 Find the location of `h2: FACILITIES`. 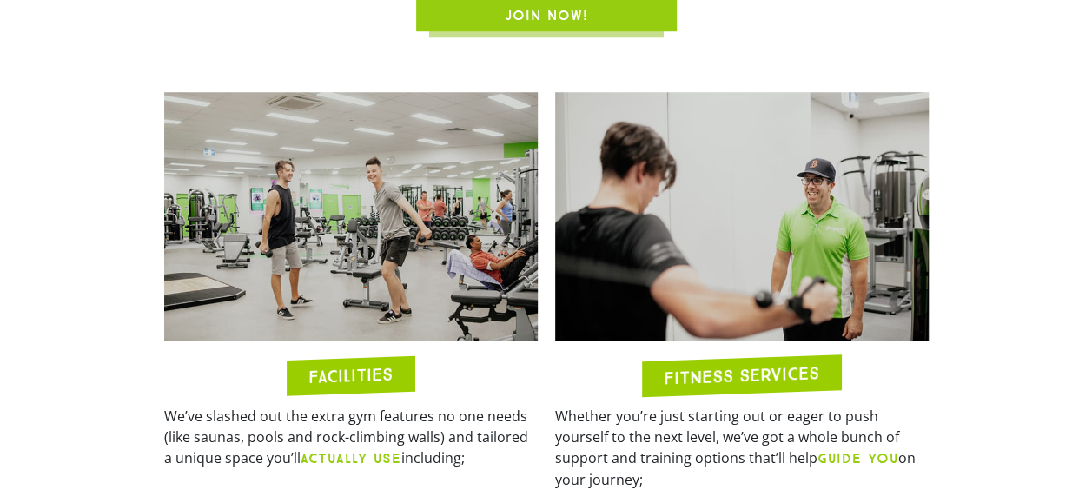

h2: FACILITIES is located at coordinates (350, 375).